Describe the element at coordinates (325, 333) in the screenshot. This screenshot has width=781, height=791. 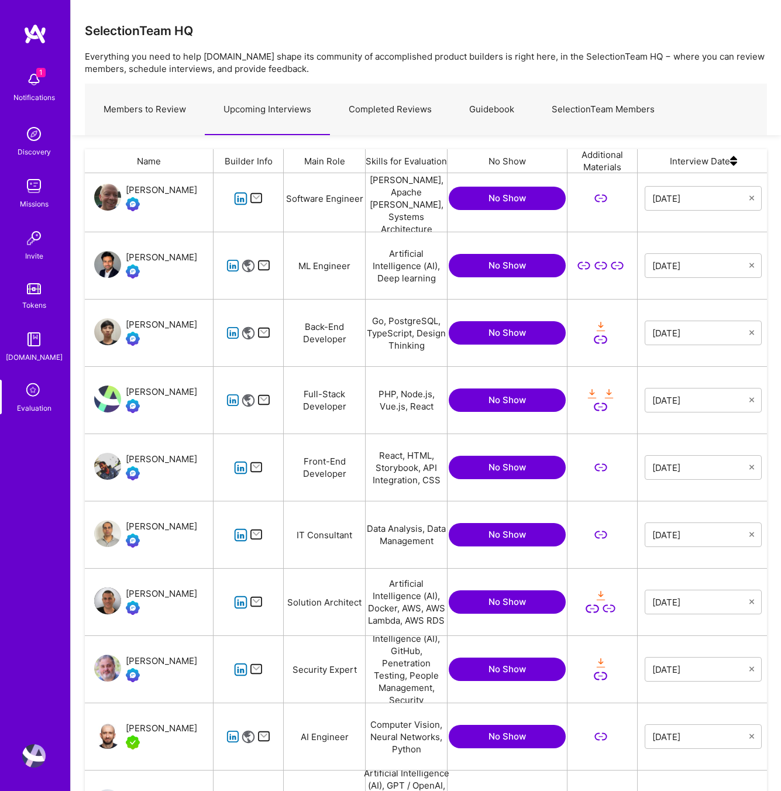
I see `div: Back-End Developer` at that location.